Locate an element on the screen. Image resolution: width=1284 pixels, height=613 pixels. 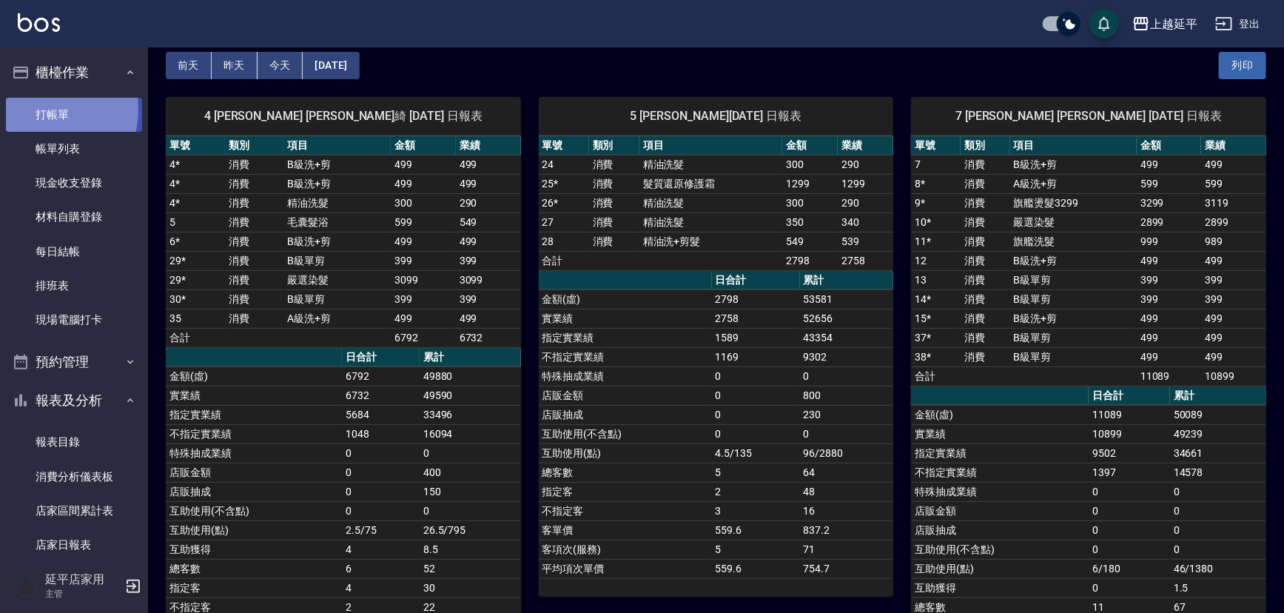
td: 嚴選染髮 is located at coordinates (1074, 222).